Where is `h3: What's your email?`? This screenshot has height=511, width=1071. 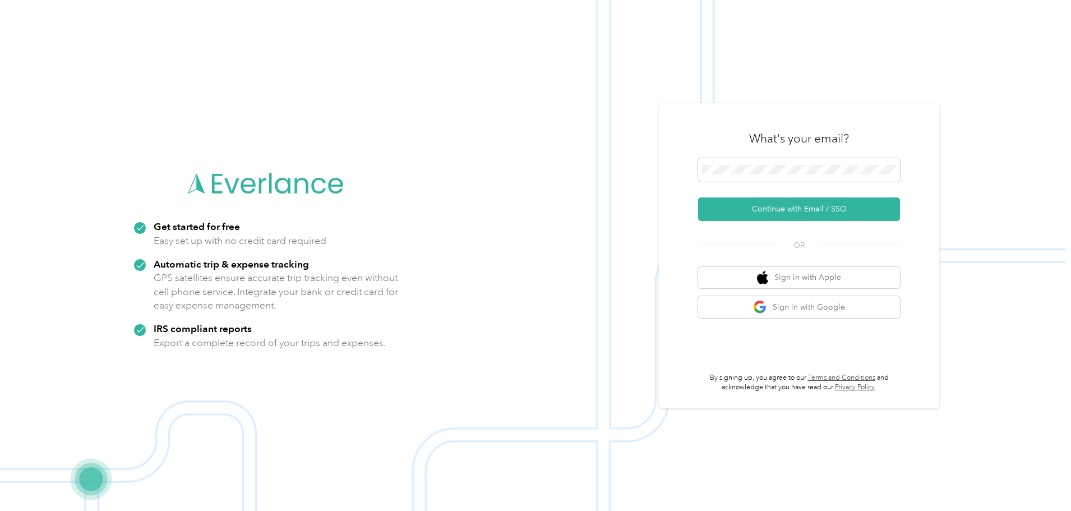 h3: What's your email? is located at coordinates (799, 139).